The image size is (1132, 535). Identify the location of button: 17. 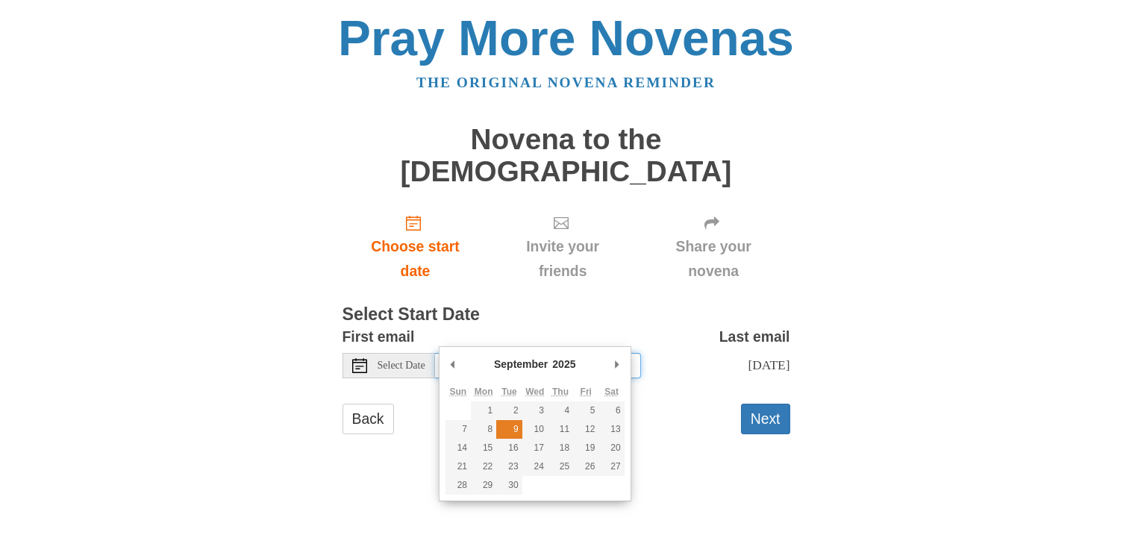
(535, 448).